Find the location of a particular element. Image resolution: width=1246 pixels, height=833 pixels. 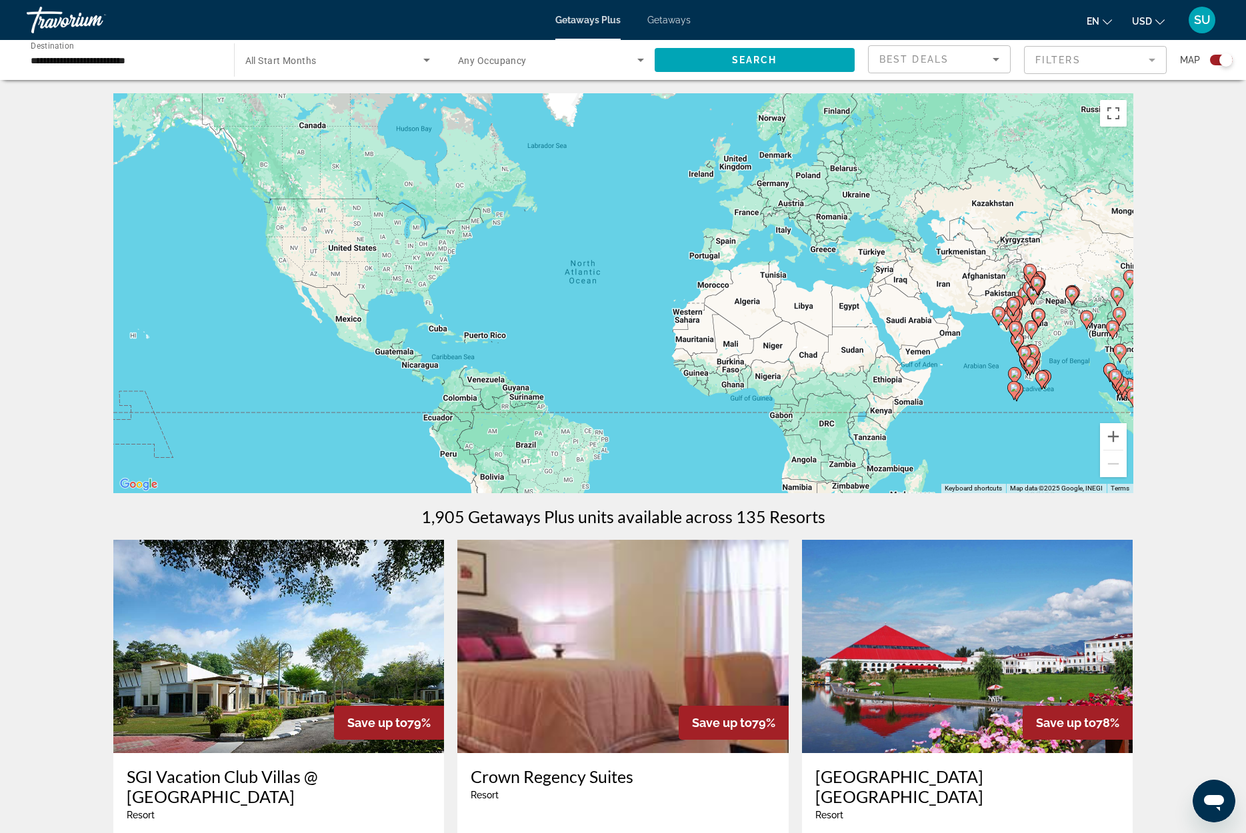

span: en is located at coordinates (1093, 21).